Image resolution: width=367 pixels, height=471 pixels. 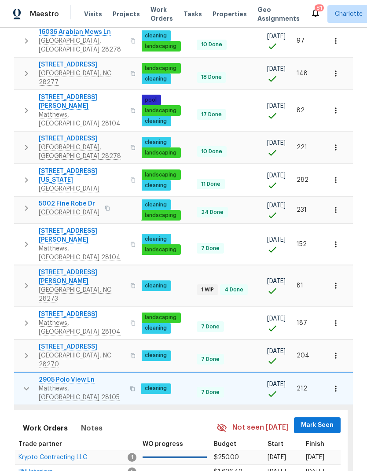 What do you see at coordinates (301, 111) in the screenshot?
I see `span: 82` at bounding box center [301, 111].